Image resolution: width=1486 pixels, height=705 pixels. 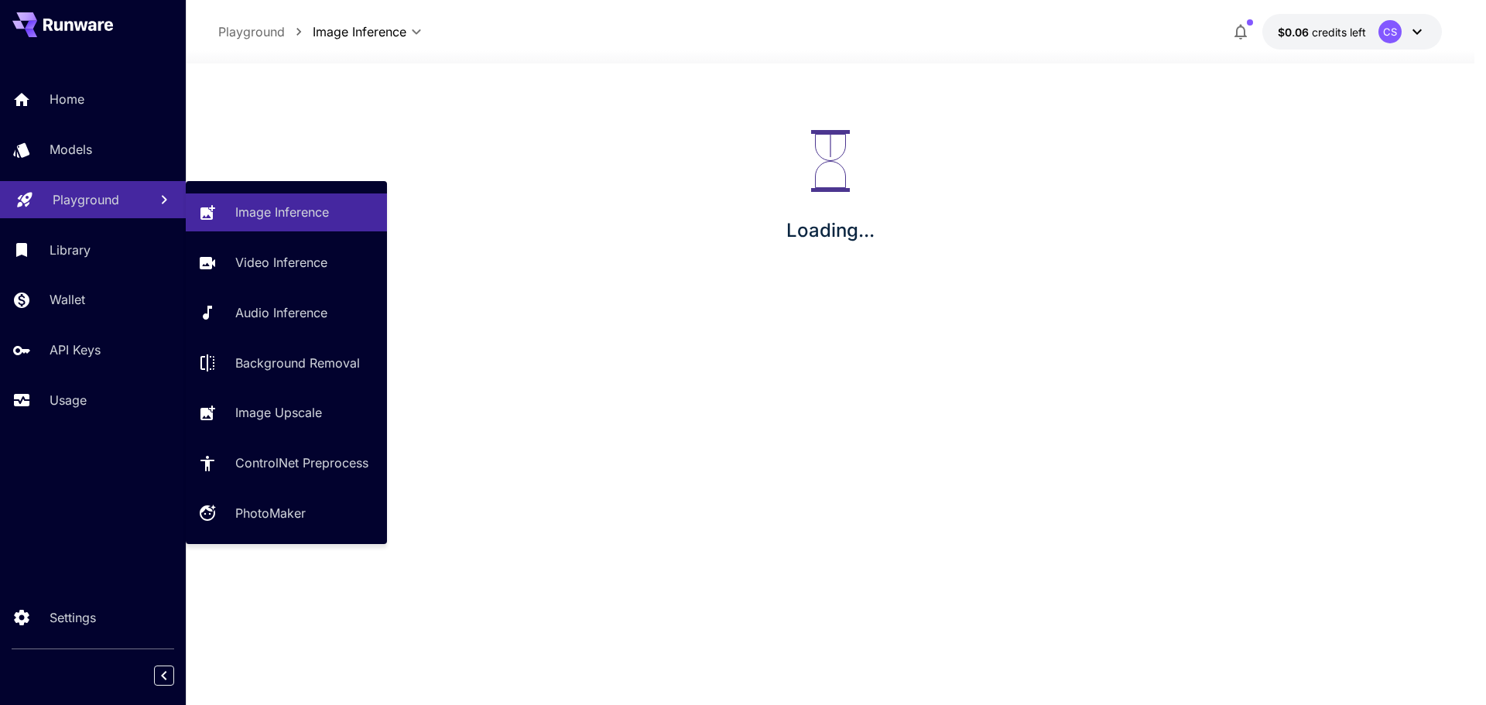 What do you see at coordinates (266, 32) in the screenshot?
I see `nav: breadcrumb` at bounding box center [266, 32].